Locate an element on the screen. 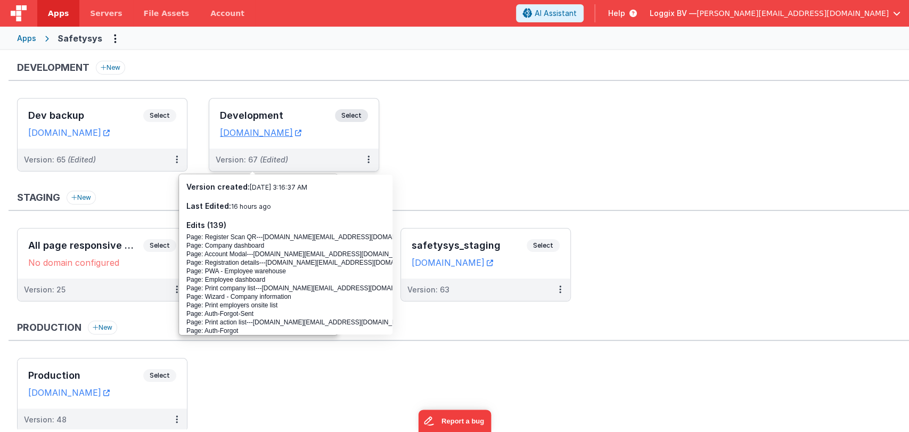  div: Page: Wizard - Company information is located at coordinates (286, 297).